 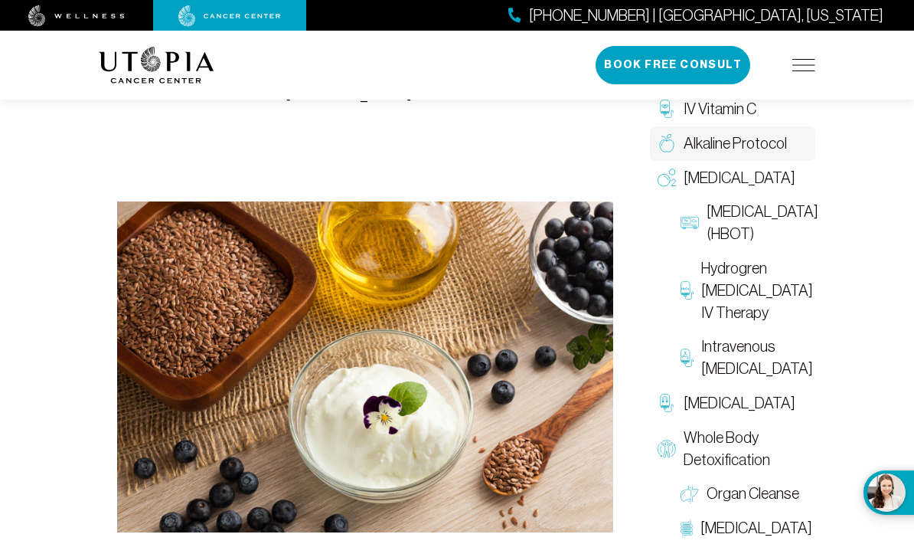 I want to click on img: Colon Therapy, so click(x=687, y=528).